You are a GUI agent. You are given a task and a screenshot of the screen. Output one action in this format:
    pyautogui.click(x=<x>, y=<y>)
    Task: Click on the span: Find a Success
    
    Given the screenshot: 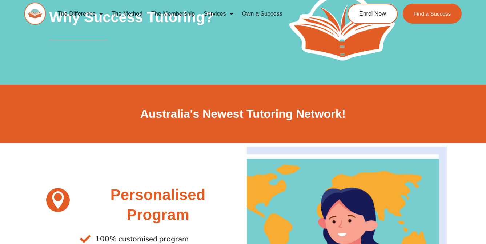 What is the action you would take?
    pyautogui.click(x=432, y=13)
    